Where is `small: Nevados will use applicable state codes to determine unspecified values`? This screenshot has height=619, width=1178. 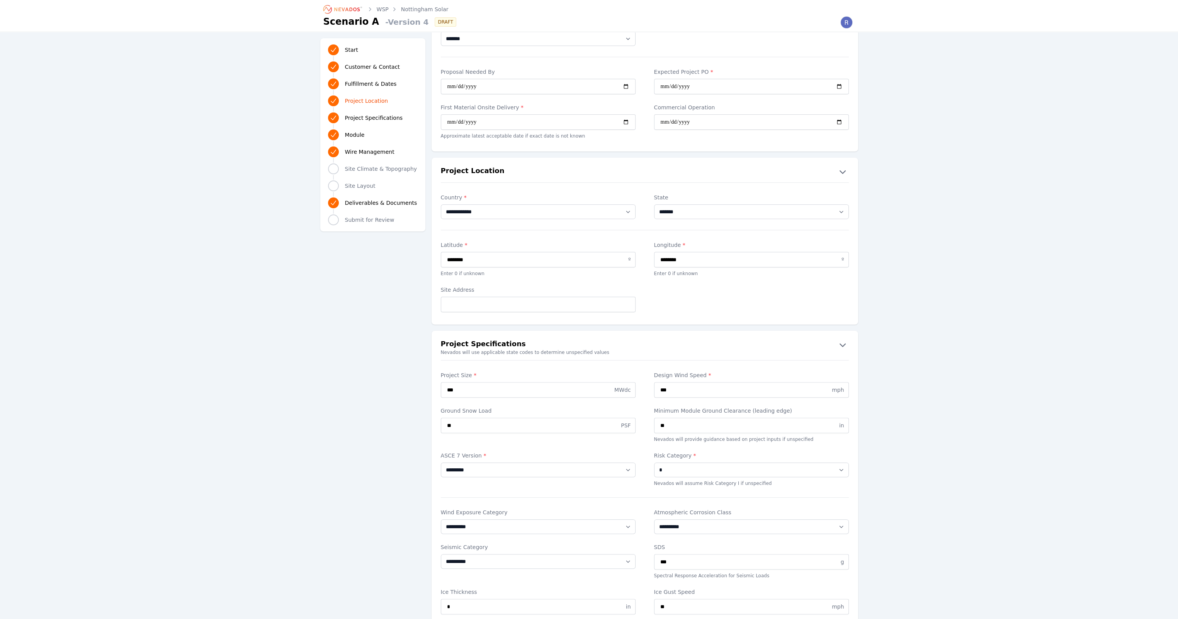 small: Nevados will use applicable state codes to determine unspecified values is located at coordinates (645, 352).